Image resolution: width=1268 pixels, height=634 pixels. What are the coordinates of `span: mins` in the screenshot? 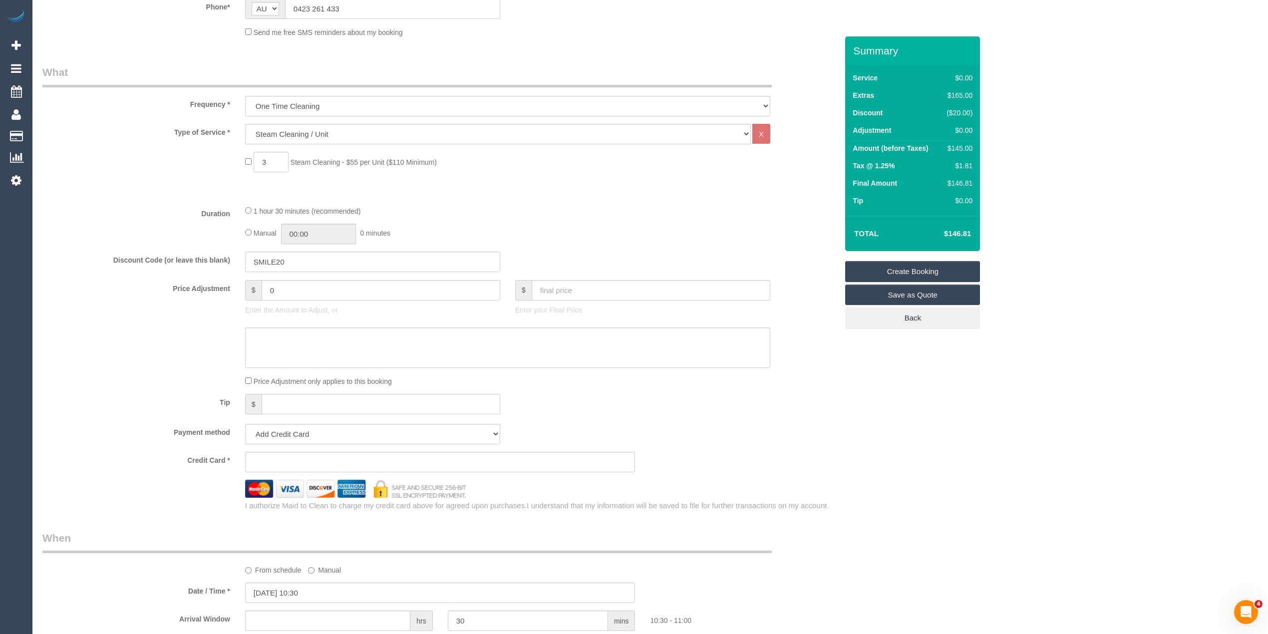 It's located at (621, 620).